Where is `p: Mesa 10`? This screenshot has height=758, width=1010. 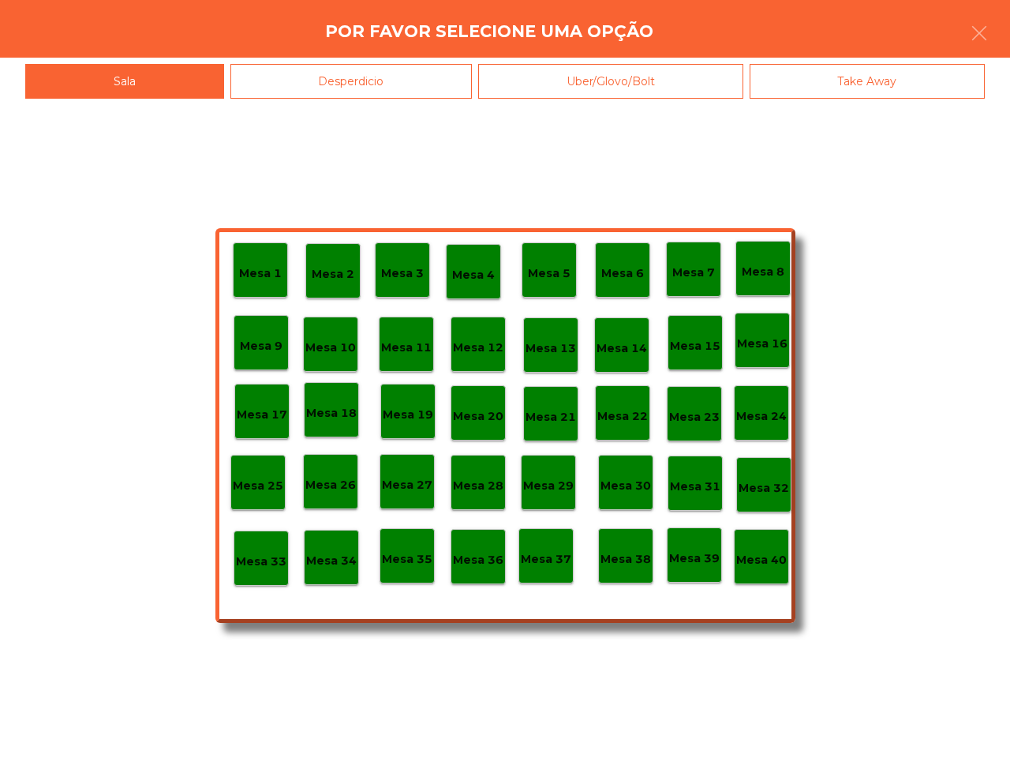 p: Mesa 10 is located at coordinates (331, 347).